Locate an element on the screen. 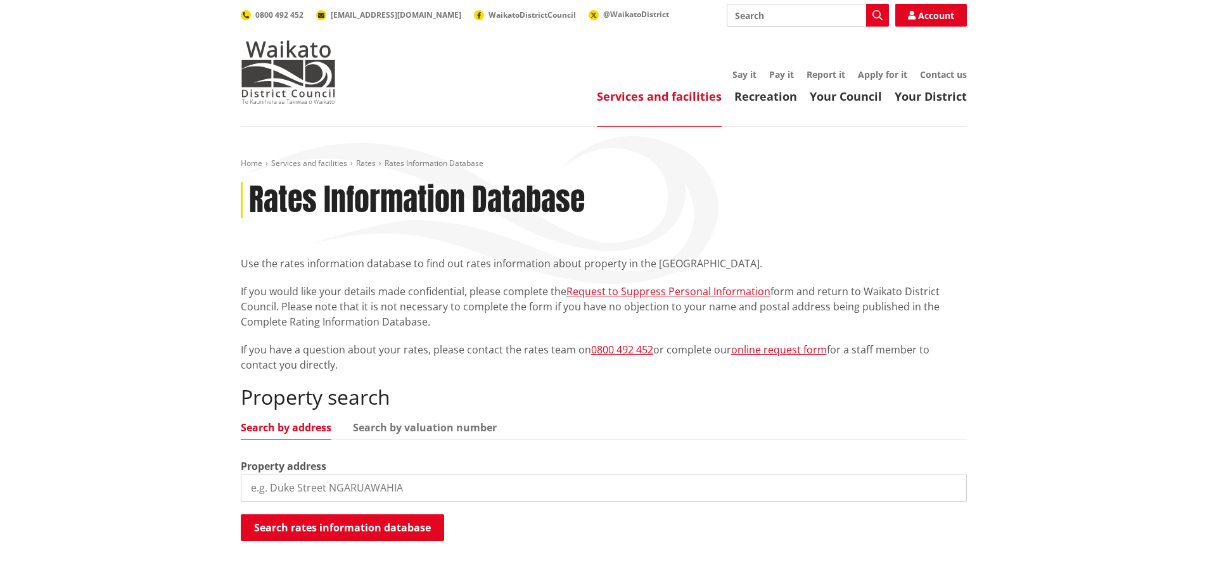 Image resolution: width=1207 pixels, height=577 pixels. a: Search by valuation number is located at coordinates (425, 428).